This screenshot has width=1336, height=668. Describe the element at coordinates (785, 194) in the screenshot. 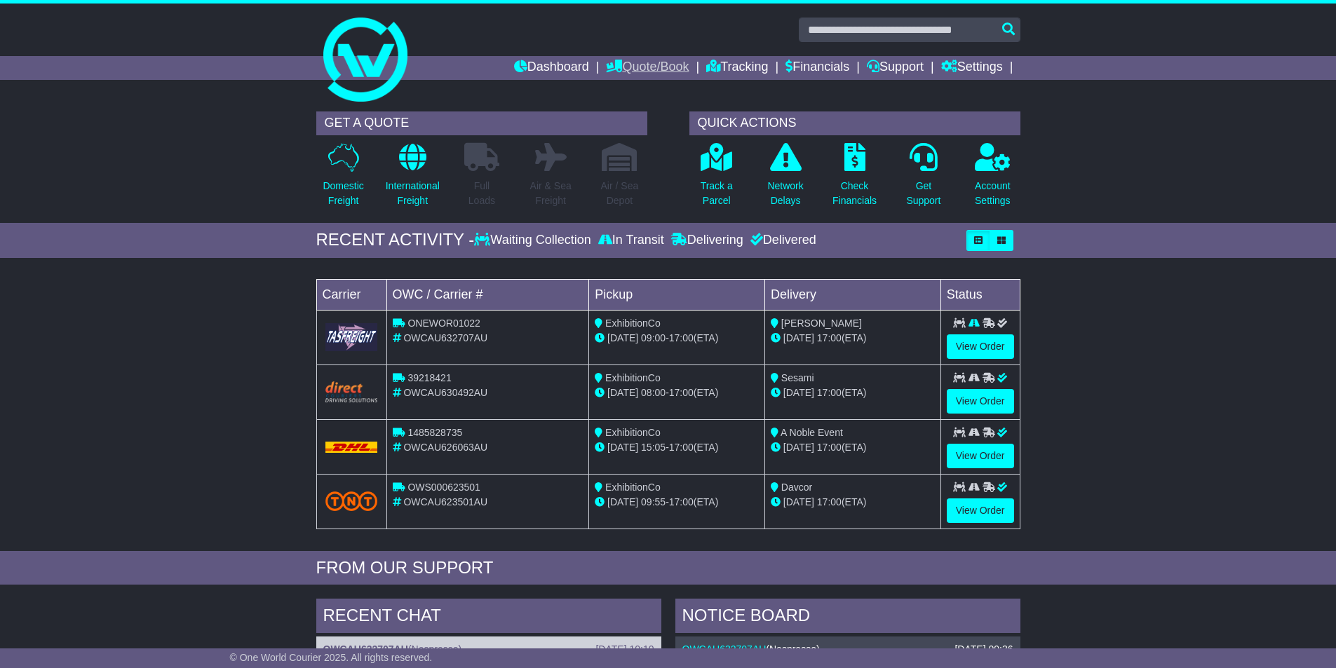

I see `p: Network Delays` at that location.